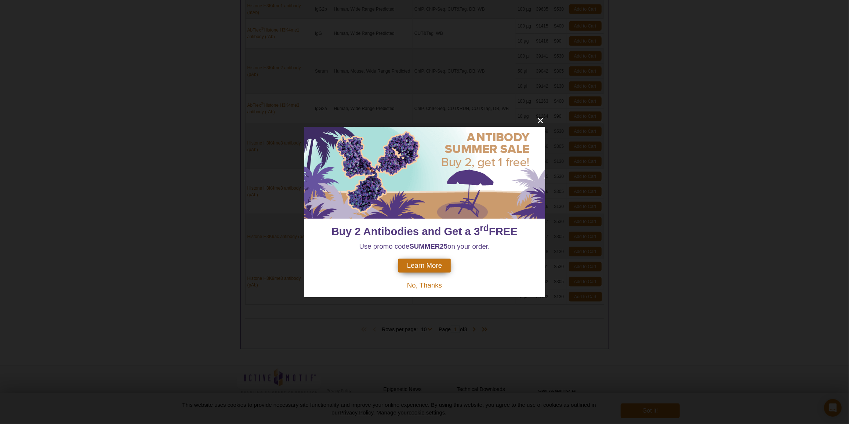  I want to click on sup: rd, so click(484, 228).